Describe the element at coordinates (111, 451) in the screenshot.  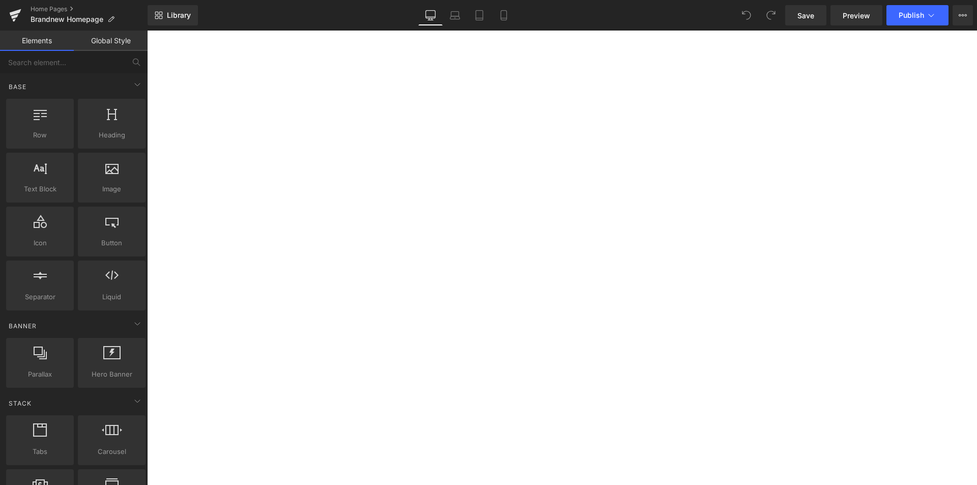
I see `span: Carousel` at that location.